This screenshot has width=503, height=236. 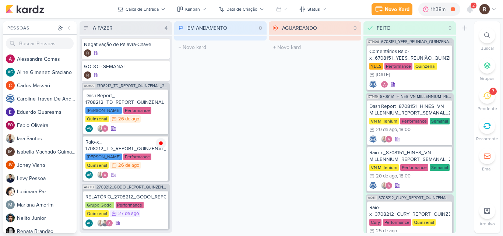 I want to click on img: kardz.app, so click(x=25, y=9).